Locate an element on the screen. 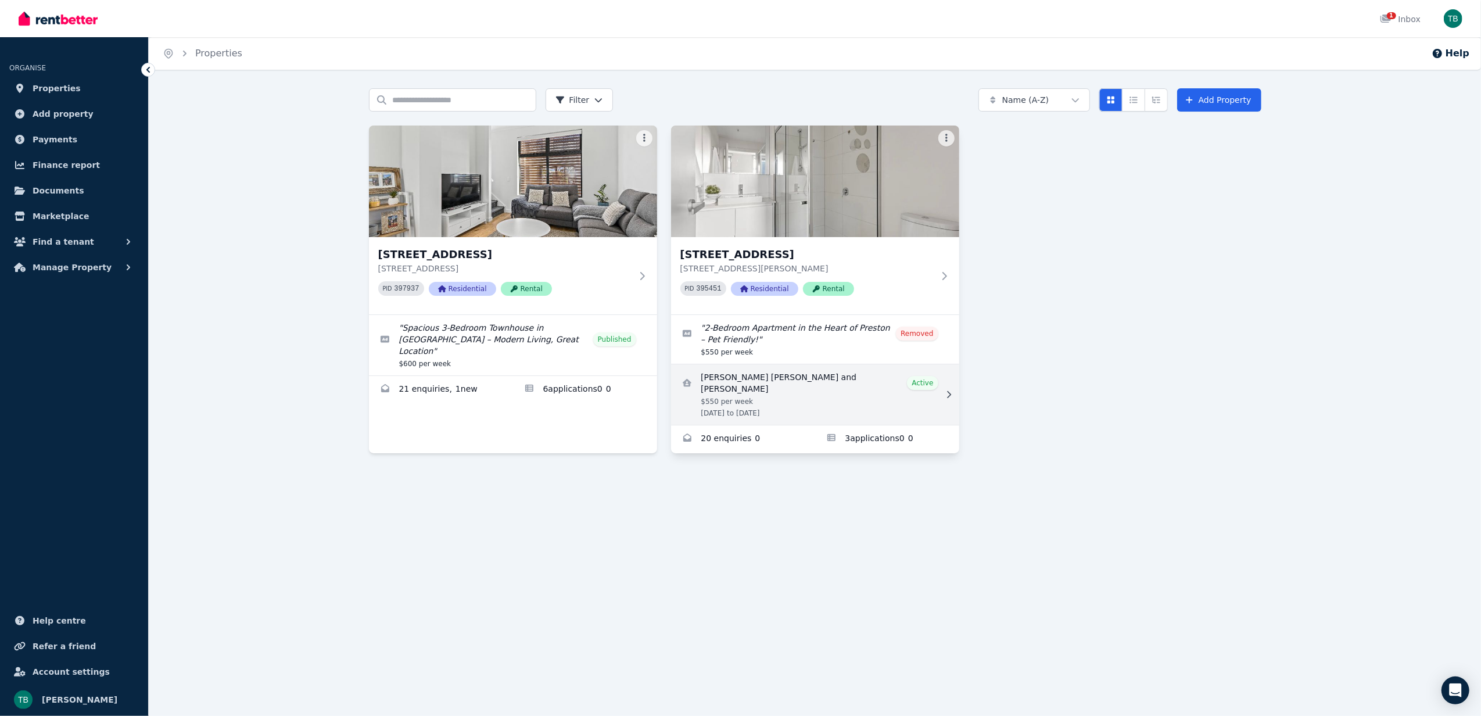 Image resolution: width=1481 pixels, height=716 pixels. button: Help is located at coordinates (1450, 53).